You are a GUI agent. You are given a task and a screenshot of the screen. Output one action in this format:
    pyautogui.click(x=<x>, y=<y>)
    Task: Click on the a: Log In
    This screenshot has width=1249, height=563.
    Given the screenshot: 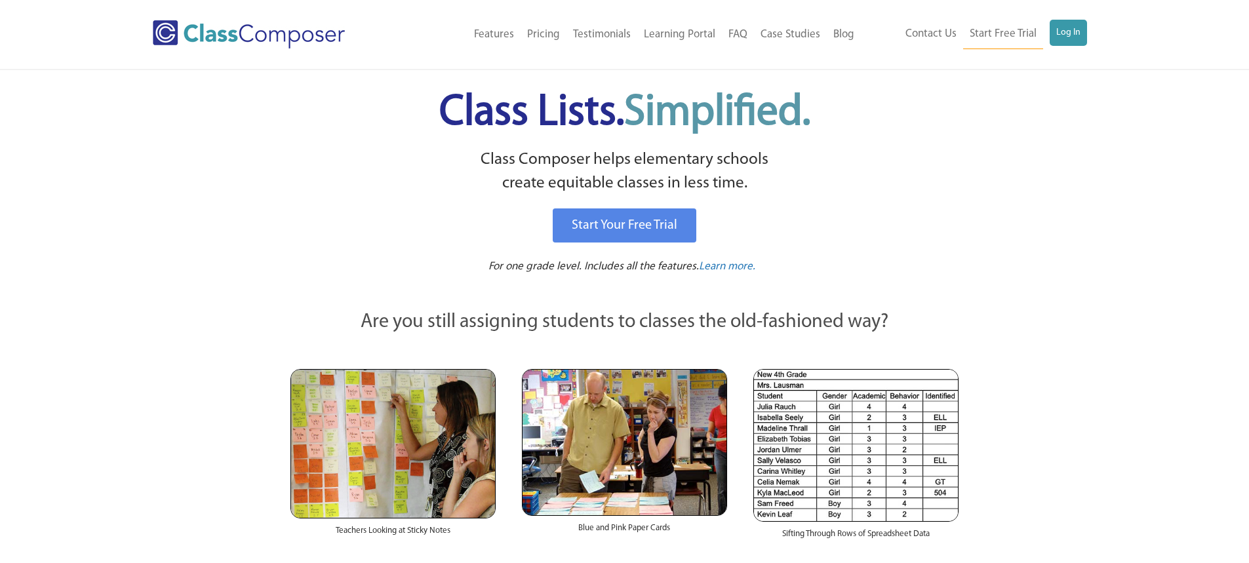 What is the action you would take?
    pyautogui.click(x=1068, y=33)
    